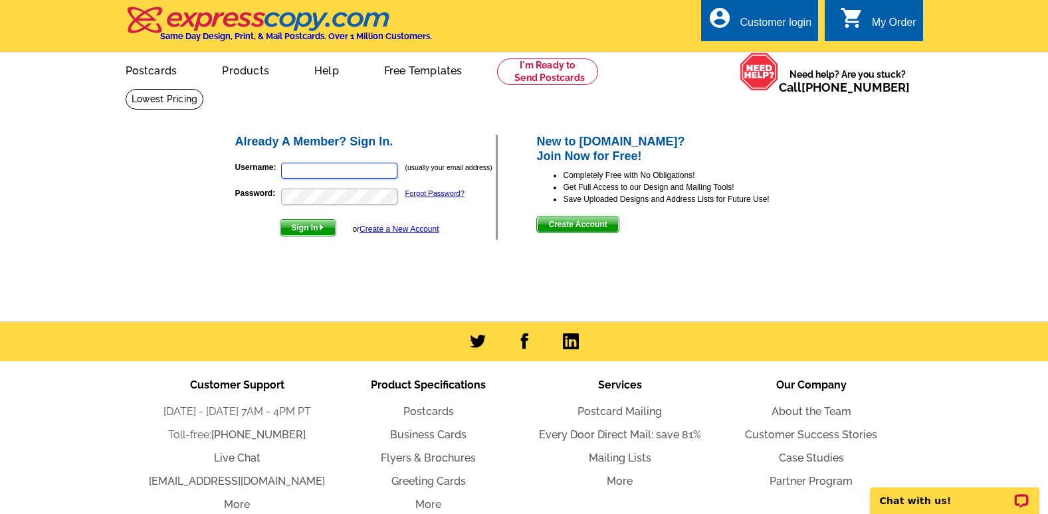  I want to click on a: Customer Success Stories, so click(810, 434).